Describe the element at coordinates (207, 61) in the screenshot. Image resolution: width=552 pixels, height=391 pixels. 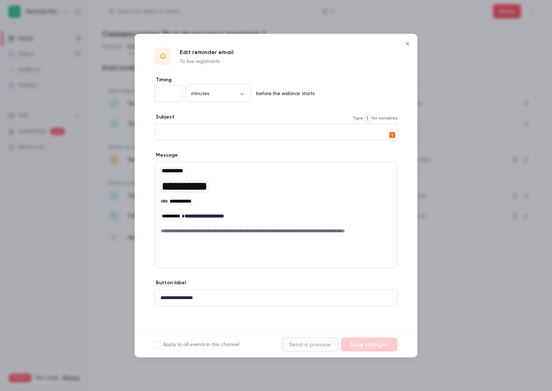
I see `p: To live registrants` at that location.